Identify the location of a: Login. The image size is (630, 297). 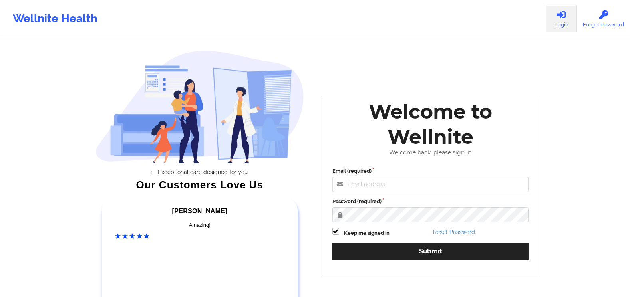
(561, 19).